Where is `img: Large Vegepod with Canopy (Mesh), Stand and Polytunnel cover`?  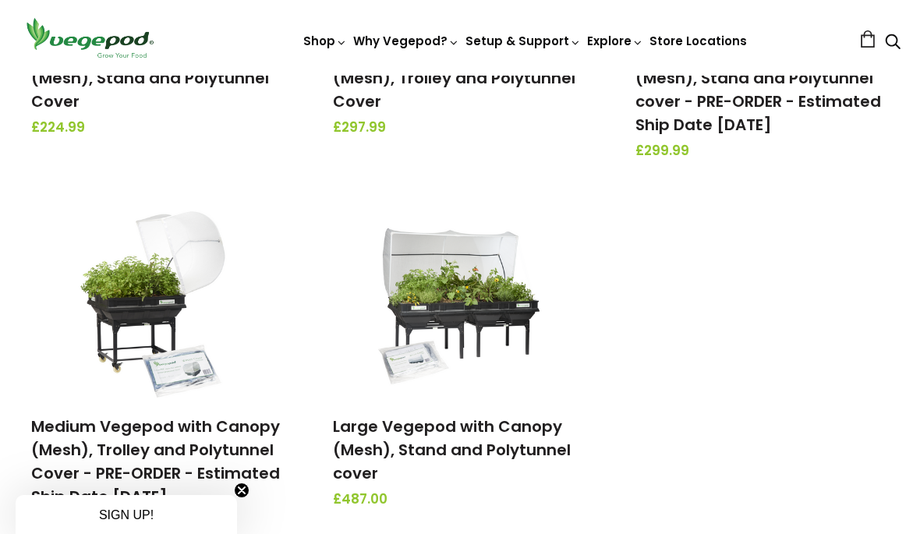 img: Large Vegepod with Canopy (Mesh), Stand and Polytunnel cover is located at coordinates (460, 300).